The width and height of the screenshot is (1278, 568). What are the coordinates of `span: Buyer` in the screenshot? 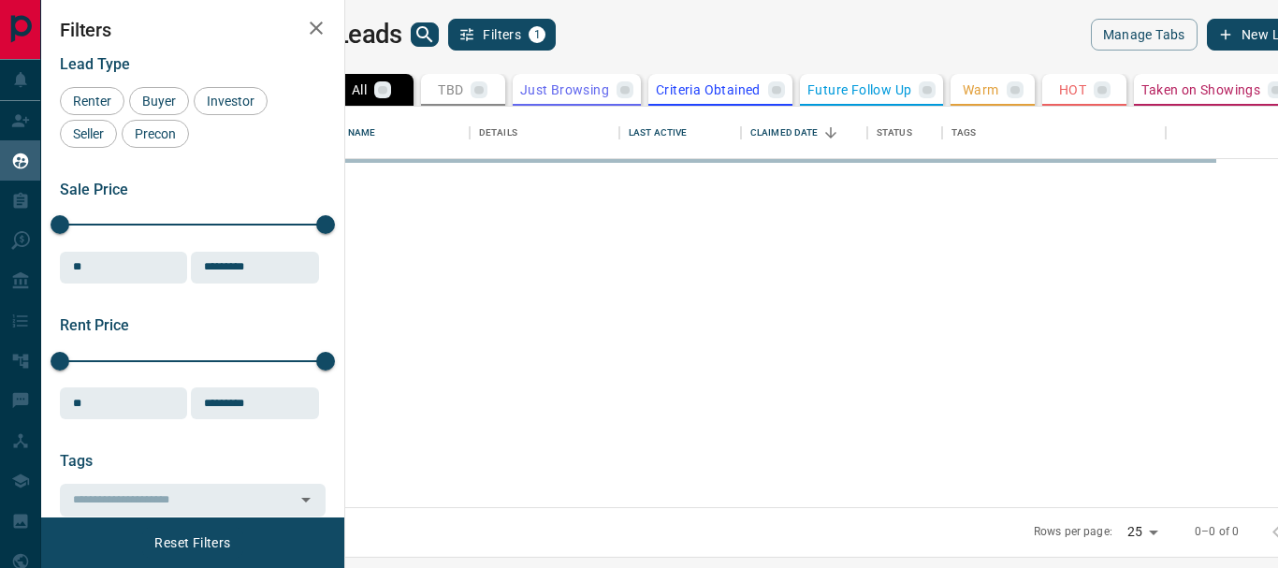 It's located at (159, 101).